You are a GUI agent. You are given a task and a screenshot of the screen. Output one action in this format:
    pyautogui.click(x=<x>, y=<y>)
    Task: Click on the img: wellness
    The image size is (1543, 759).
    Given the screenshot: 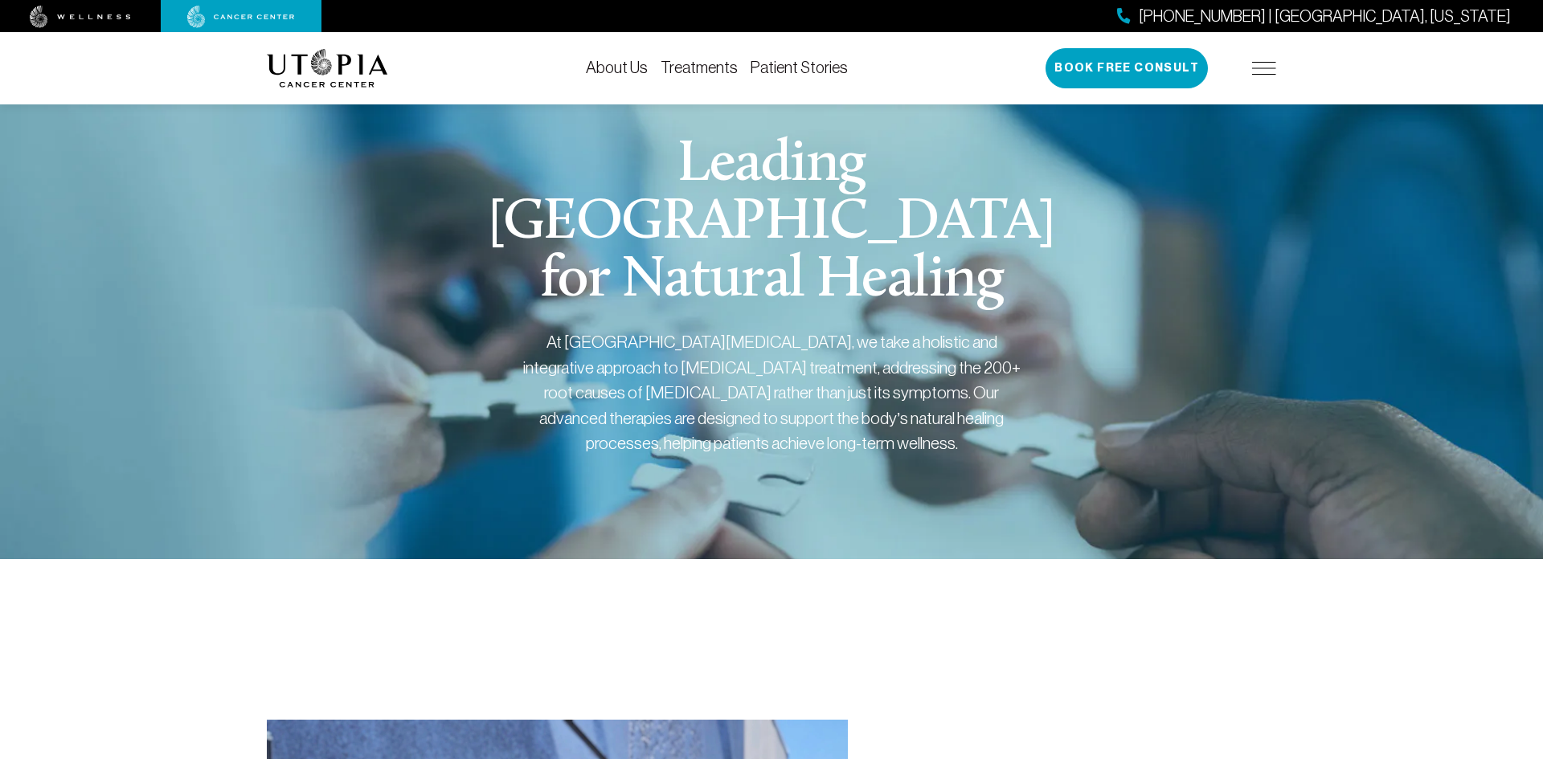 What is the action you would take?
    pyautogui.click(x=80, y=17)
    